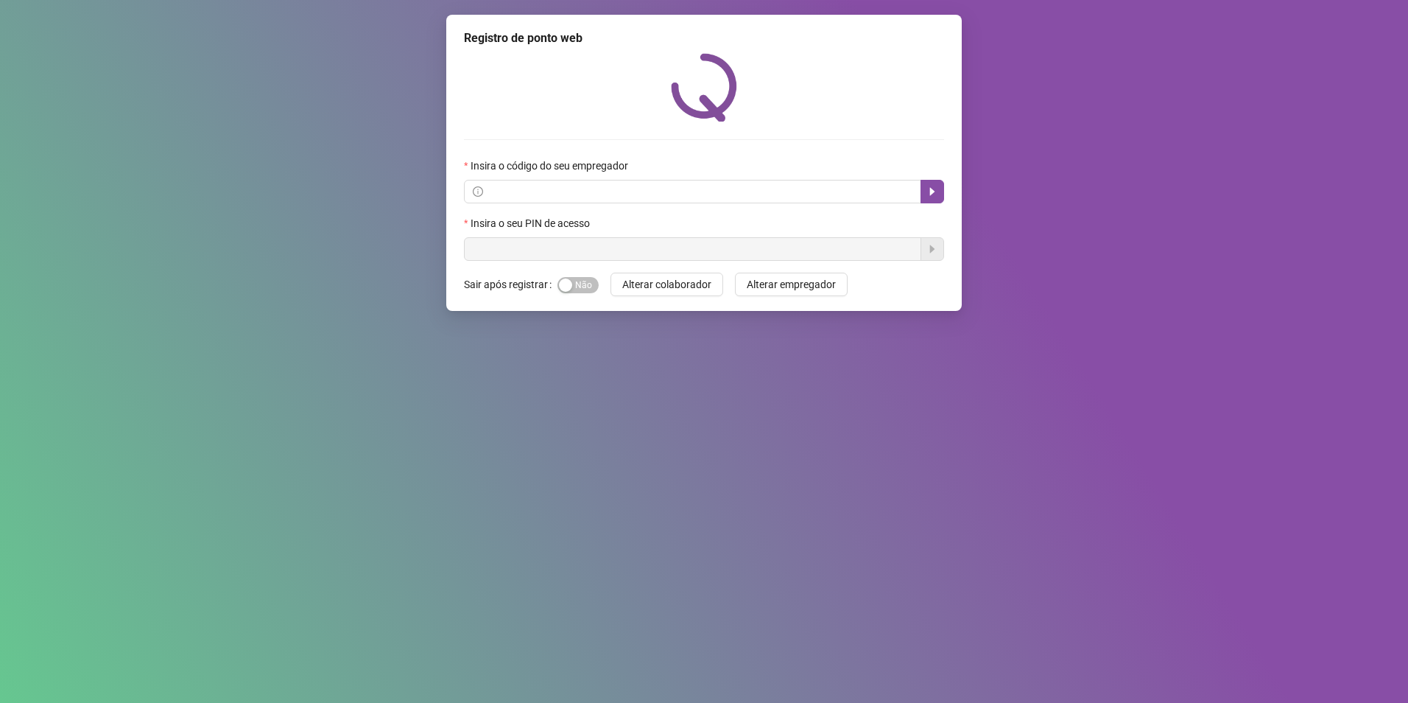  I want to click on label: Insira o seu PIN de acesso, so click(532, 223).